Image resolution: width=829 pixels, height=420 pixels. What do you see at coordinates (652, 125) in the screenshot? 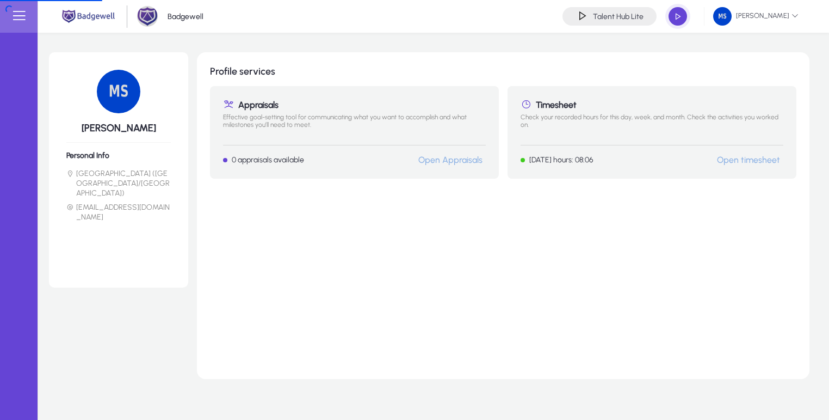
I see `p: Check your recorded hours for this day, week, and month. Check the activities you worked on.` at bounding box center [652, 125].